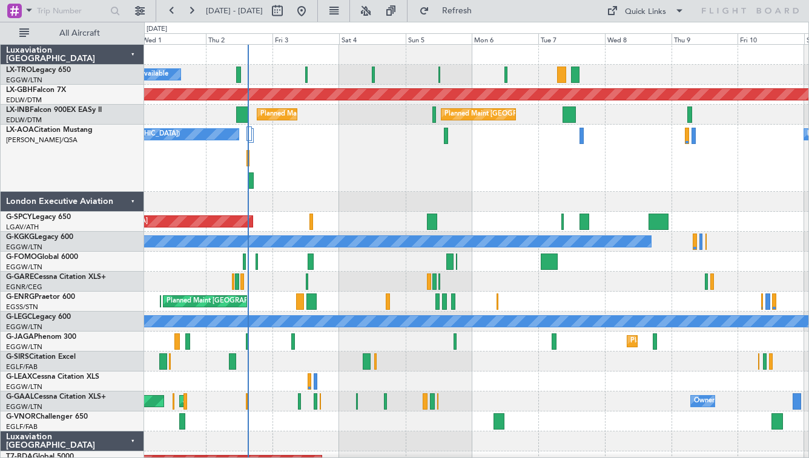 The height and width of the screenshot is (458, 809). I want to click on span: Refresh, so click(457, 11).